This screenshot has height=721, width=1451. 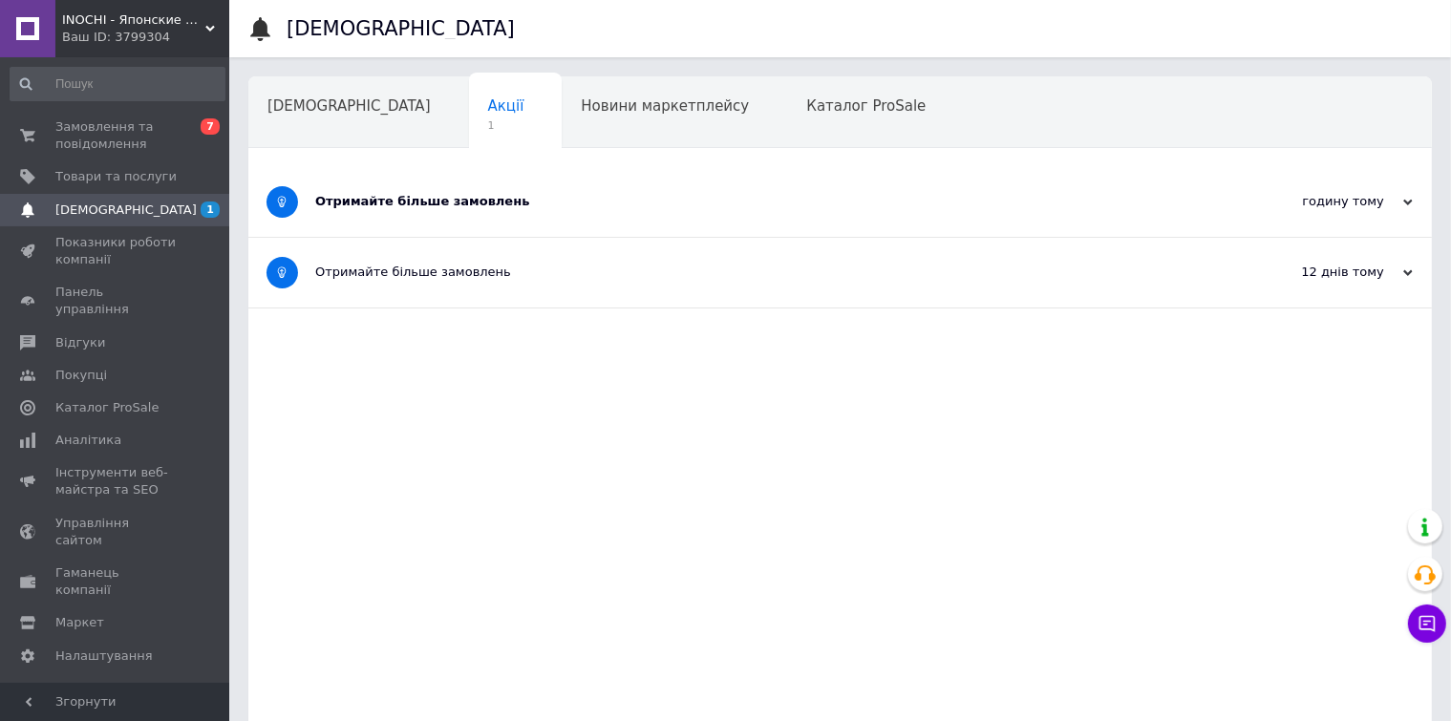 What do you see at coordinates (117, 84) in the screenshot?
I see `input: Пошук` at bounding box center [117, 84].